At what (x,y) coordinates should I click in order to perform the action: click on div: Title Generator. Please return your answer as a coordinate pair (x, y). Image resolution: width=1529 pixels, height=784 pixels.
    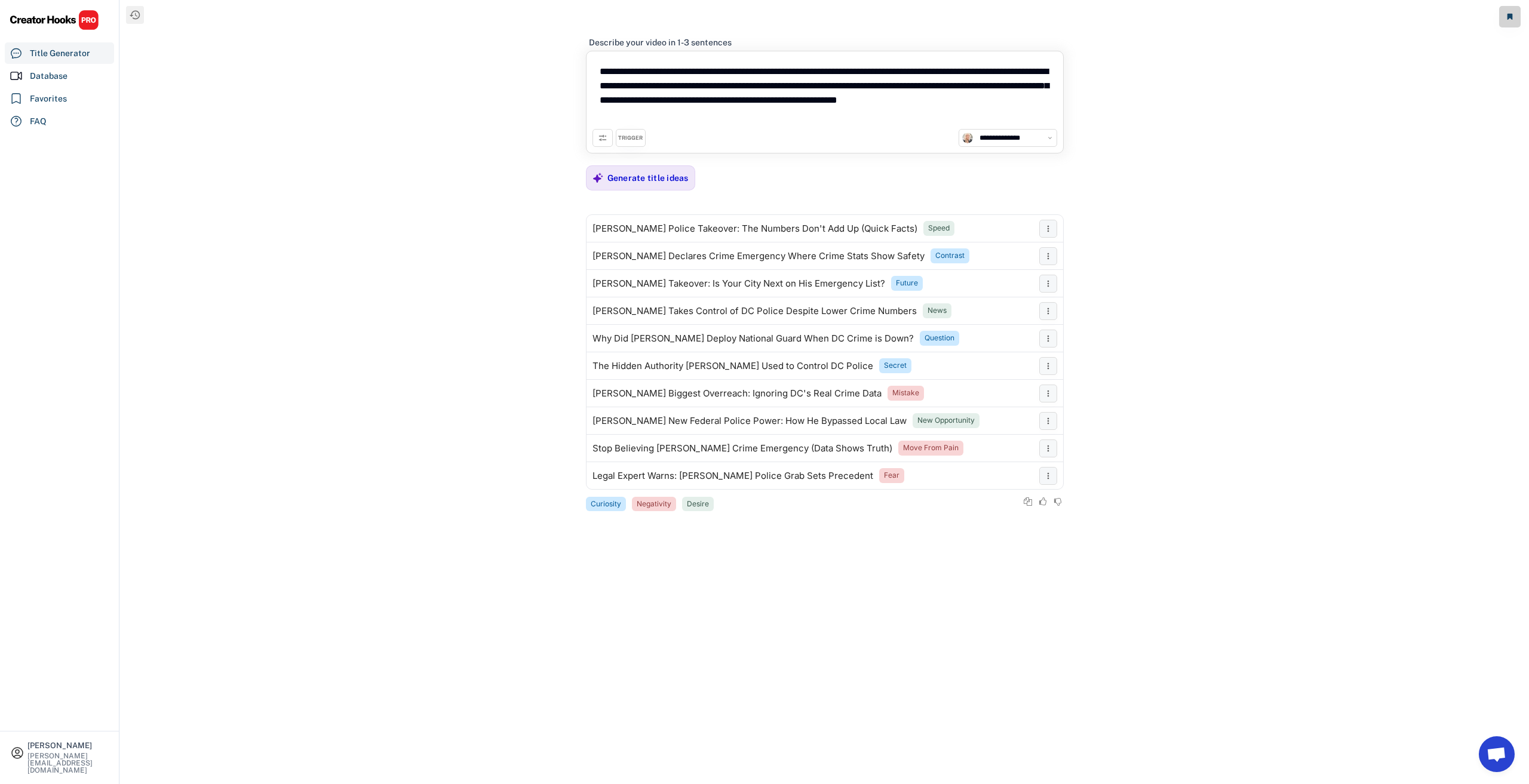
    Looking at the image, I should click on (60, 53).